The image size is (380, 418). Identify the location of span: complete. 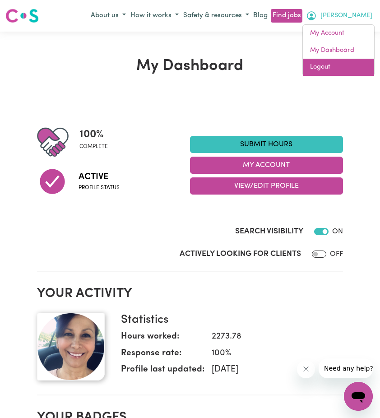
(93, 147).